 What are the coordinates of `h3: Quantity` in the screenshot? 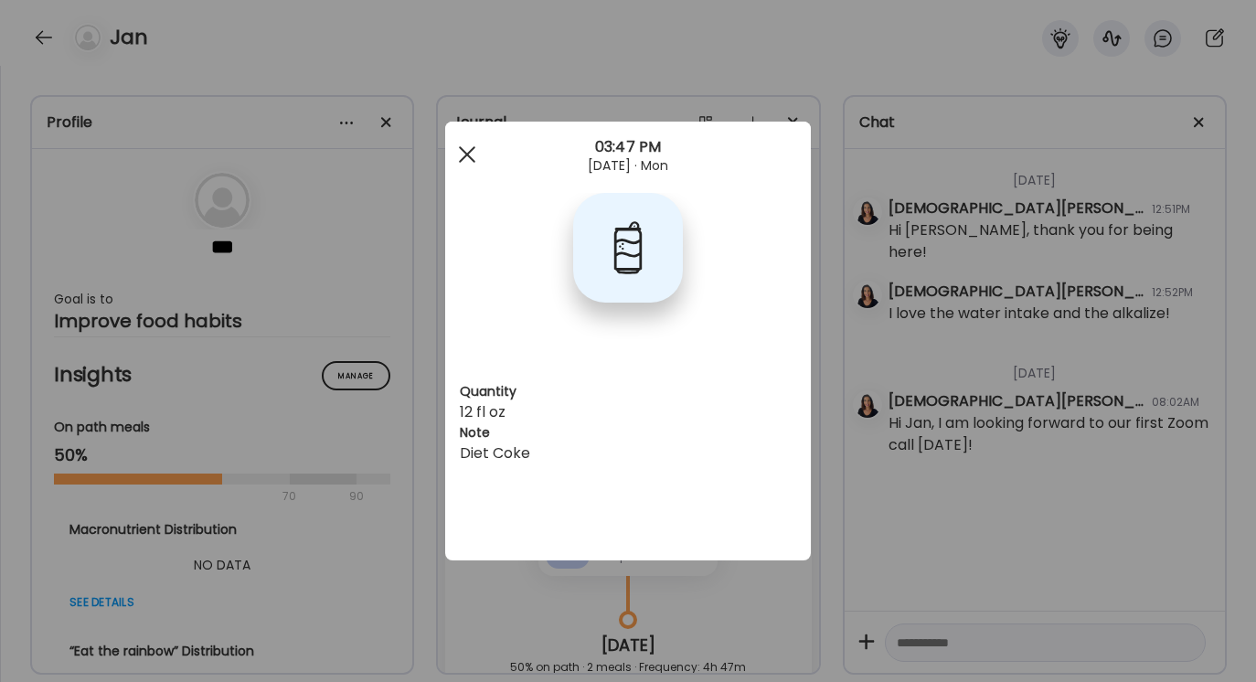 It's located at (628, 391).